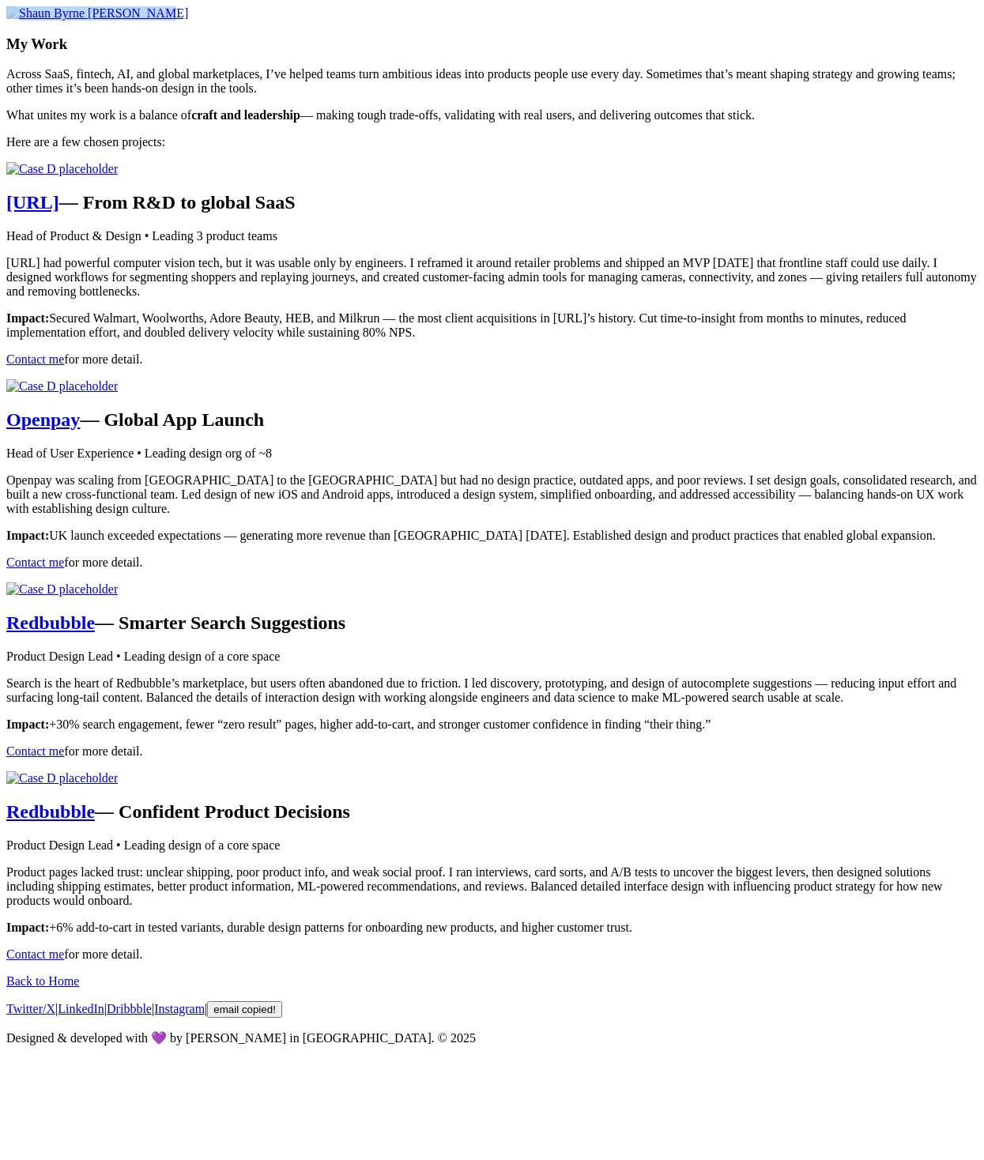 The width and height of the screenshot is (984, 1160). Describe the element at coordinates (246, 115) in the screenshot. I see `strong: craft and leadership` at that location.